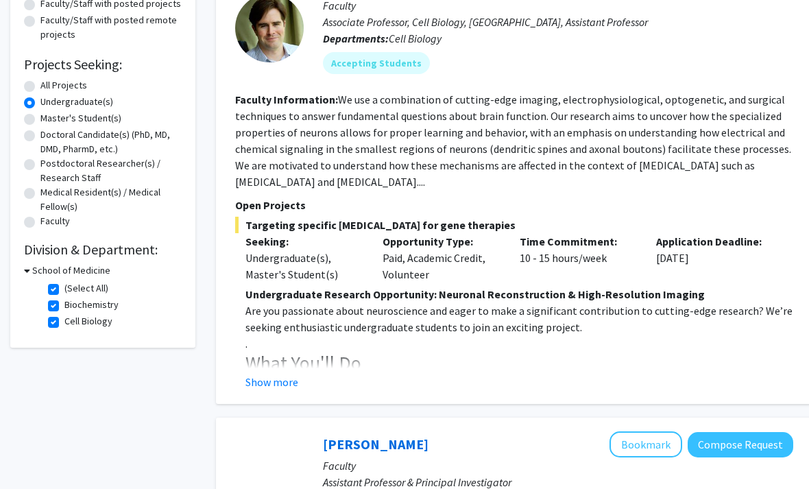  I want to click on button: Compose Request to Charles Bou-Nader, so click(741, 445).